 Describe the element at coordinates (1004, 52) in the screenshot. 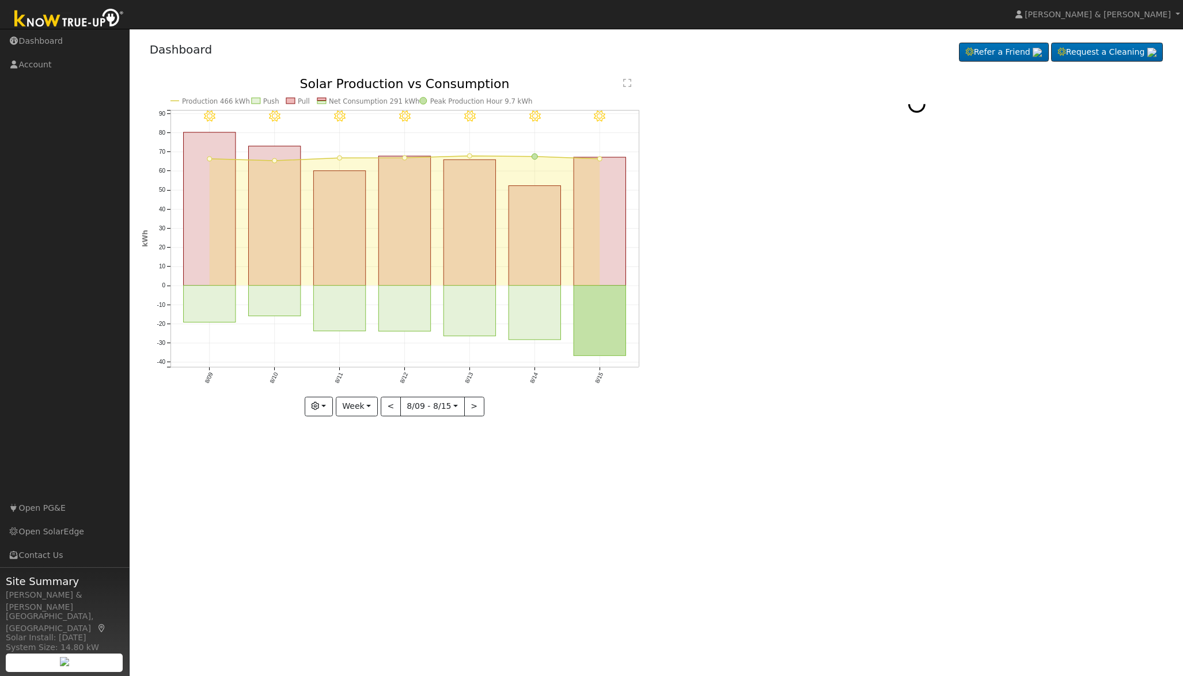

I see `a: Refer a Friend` at that location.